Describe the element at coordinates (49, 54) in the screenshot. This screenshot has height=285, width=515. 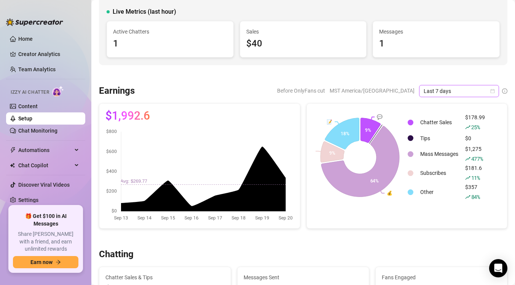
I see `a: Creator Analytics` at that location.